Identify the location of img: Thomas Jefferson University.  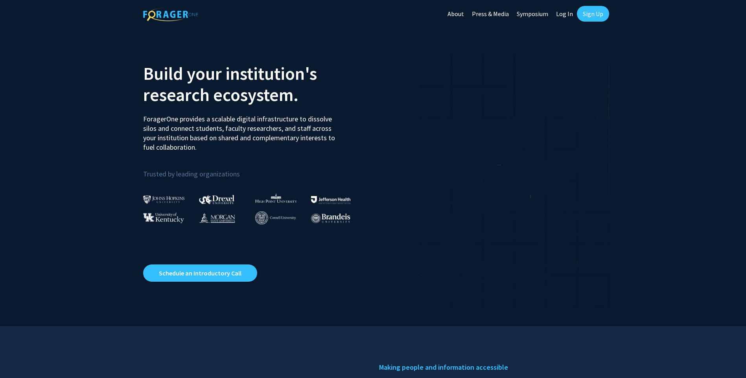
(331, 200).